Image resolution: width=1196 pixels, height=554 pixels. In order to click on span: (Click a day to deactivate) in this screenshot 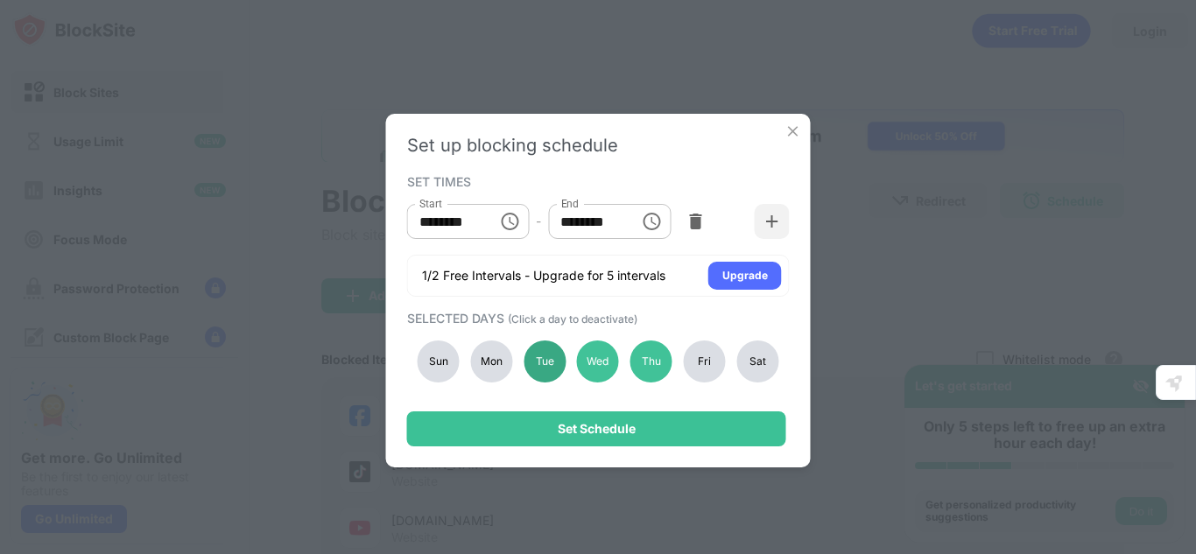, I will do `click(573, 319)`.